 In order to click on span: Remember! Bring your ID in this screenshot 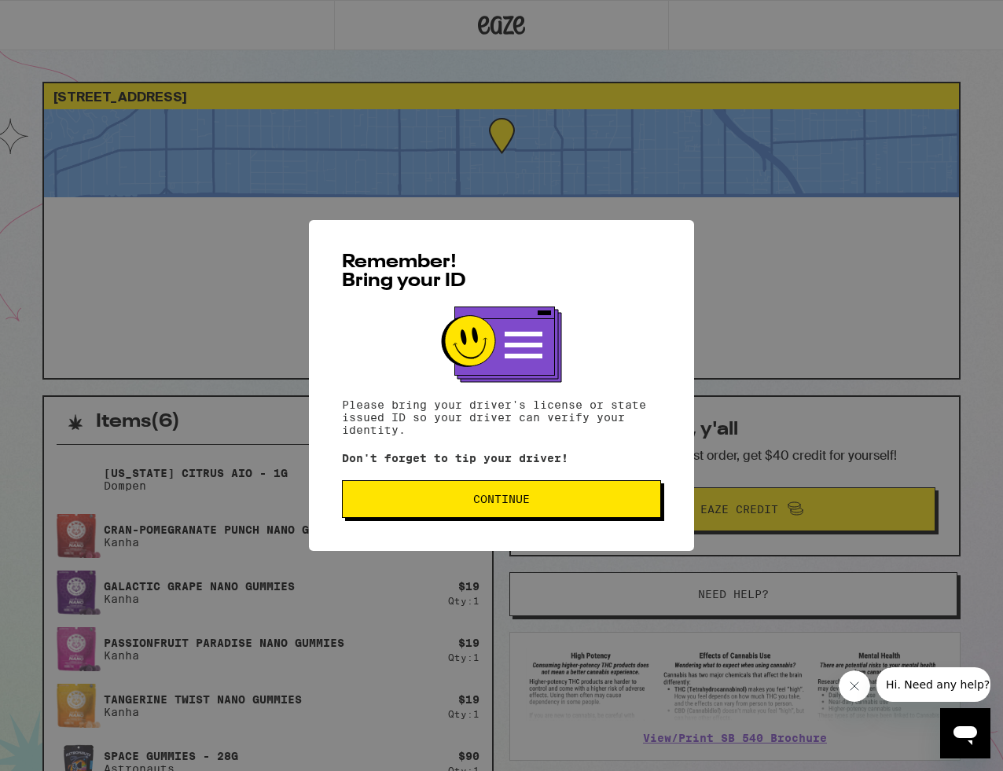, I will do `click(404, 272)`.